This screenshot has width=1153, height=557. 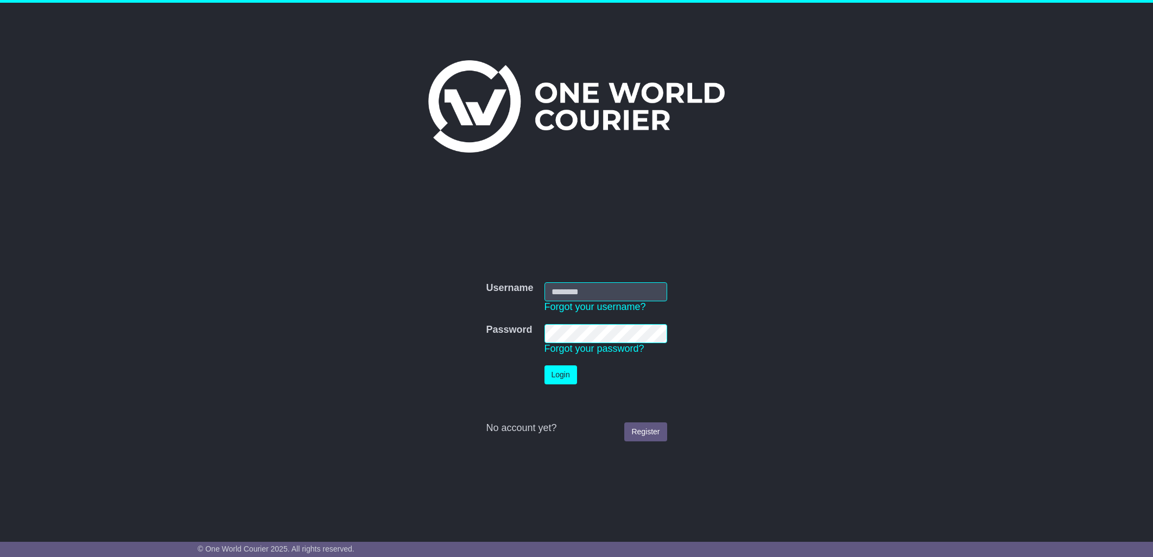 I want to click on a: Forgot your username?, so click(x=595, y=307).